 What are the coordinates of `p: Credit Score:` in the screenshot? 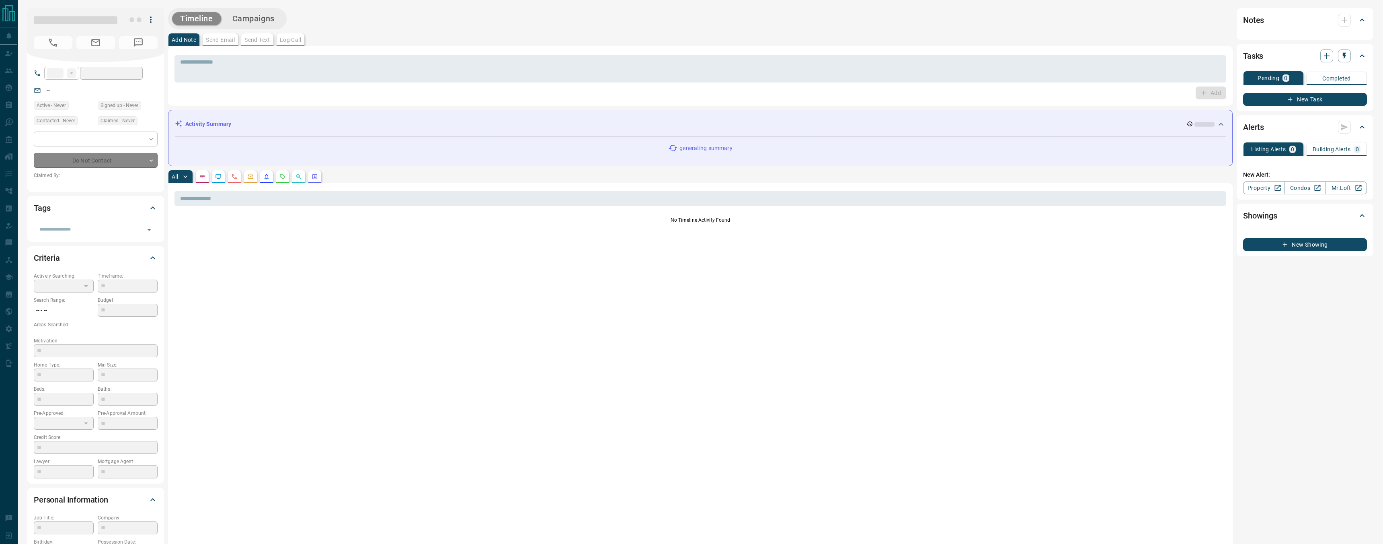 It's located at (96, 437).